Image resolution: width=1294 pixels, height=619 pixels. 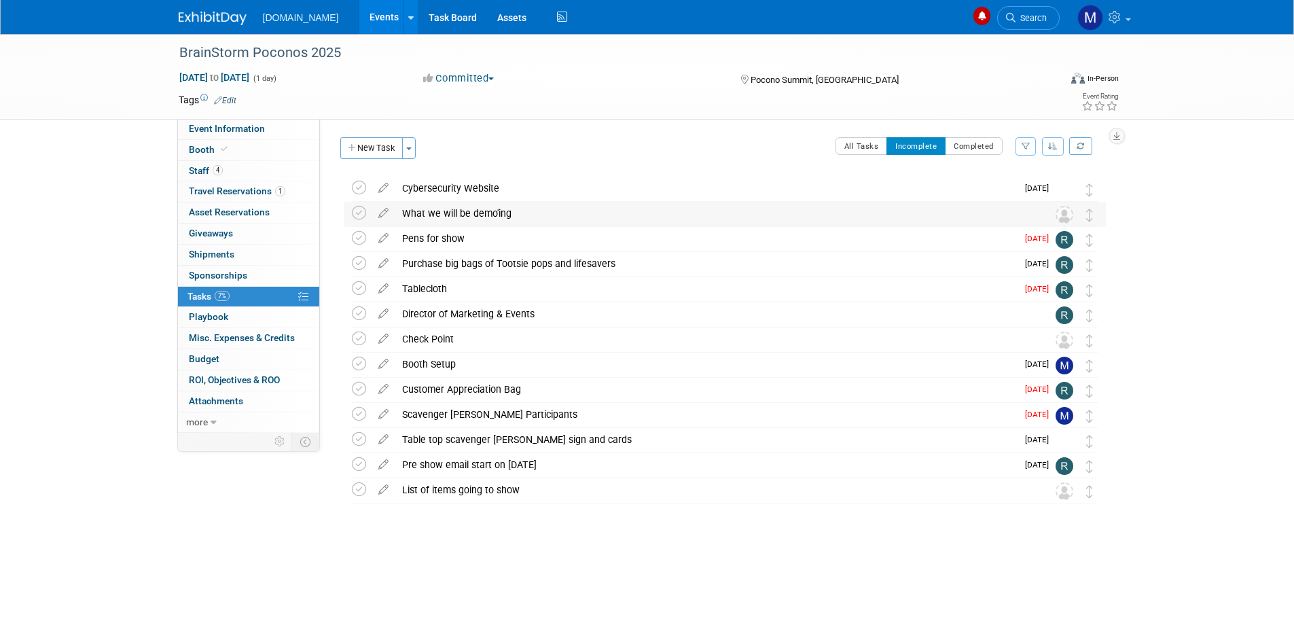 I want to click on span: Search, so click(x=1031, y=18).